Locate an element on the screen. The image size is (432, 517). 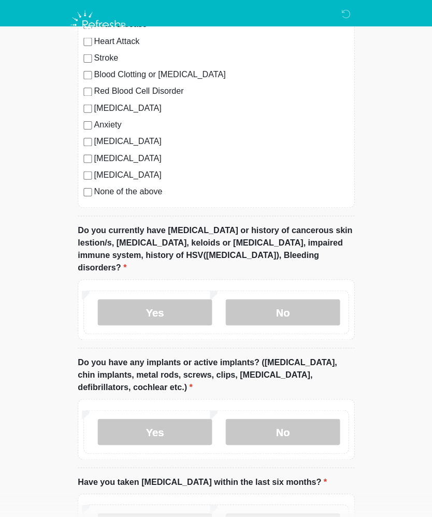
input: Red Blood Cell Disorder is located at coordinates (89, 91).